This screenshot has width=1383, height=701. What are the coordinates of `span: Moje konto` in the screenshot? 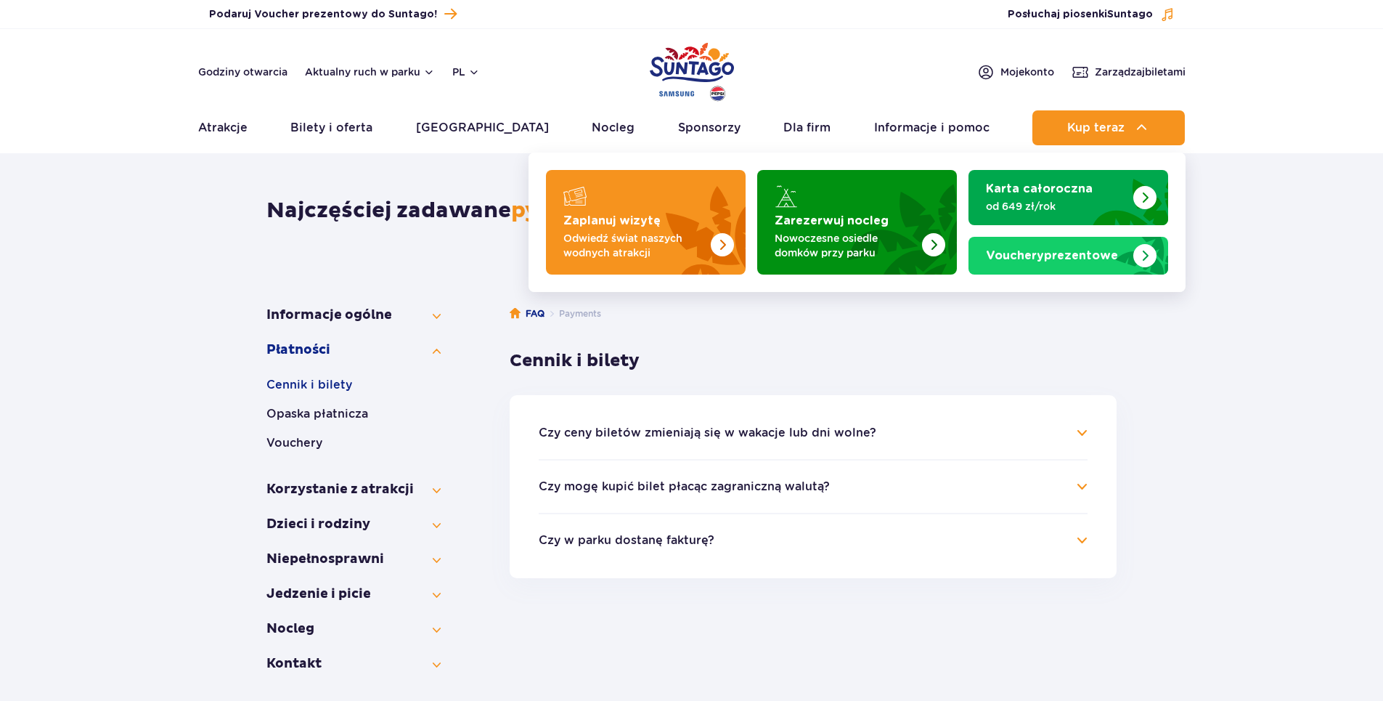 It's located at (1027, 72).